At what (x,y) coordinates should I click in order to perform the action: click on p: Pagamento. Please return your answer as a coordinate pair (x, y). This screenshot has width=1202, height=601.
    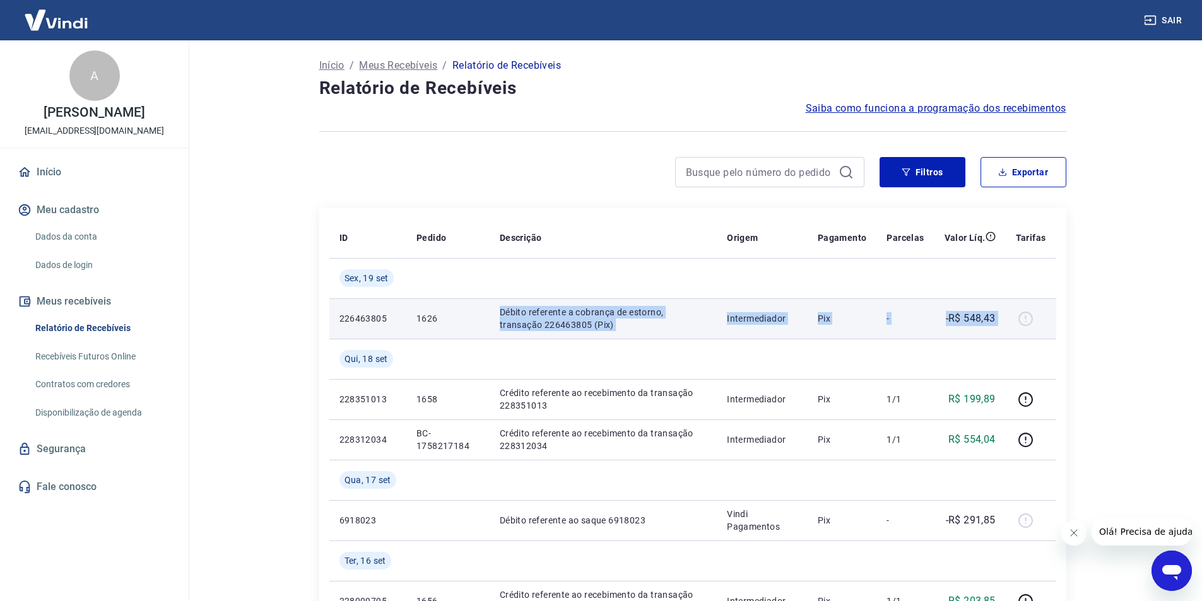
    Looking at the image, I should click on (842, 238).